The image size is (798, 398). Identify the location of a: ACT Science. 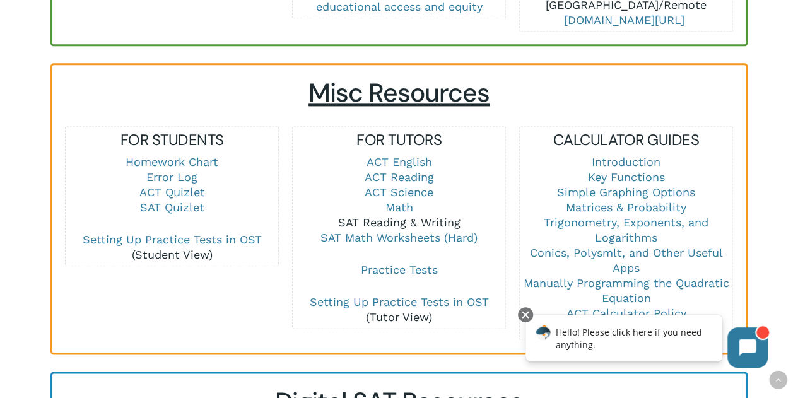
(399, 192).